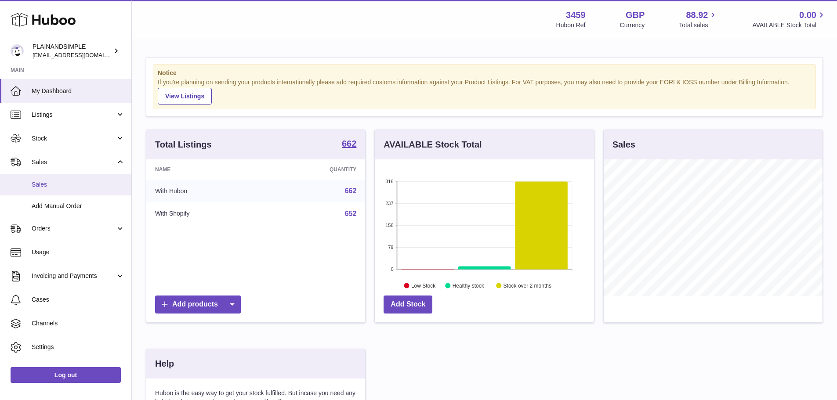 The height and width of the screenshot is (400, 837). I want to click on span: Orders, so click(73, 229).